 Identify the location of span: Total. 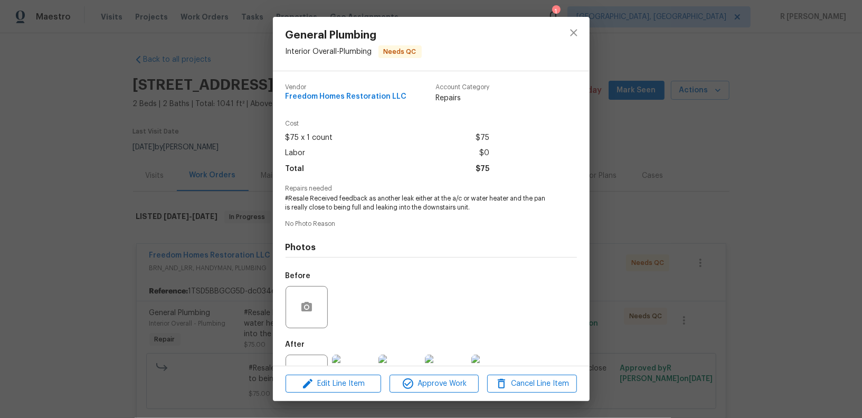
(295, 169).